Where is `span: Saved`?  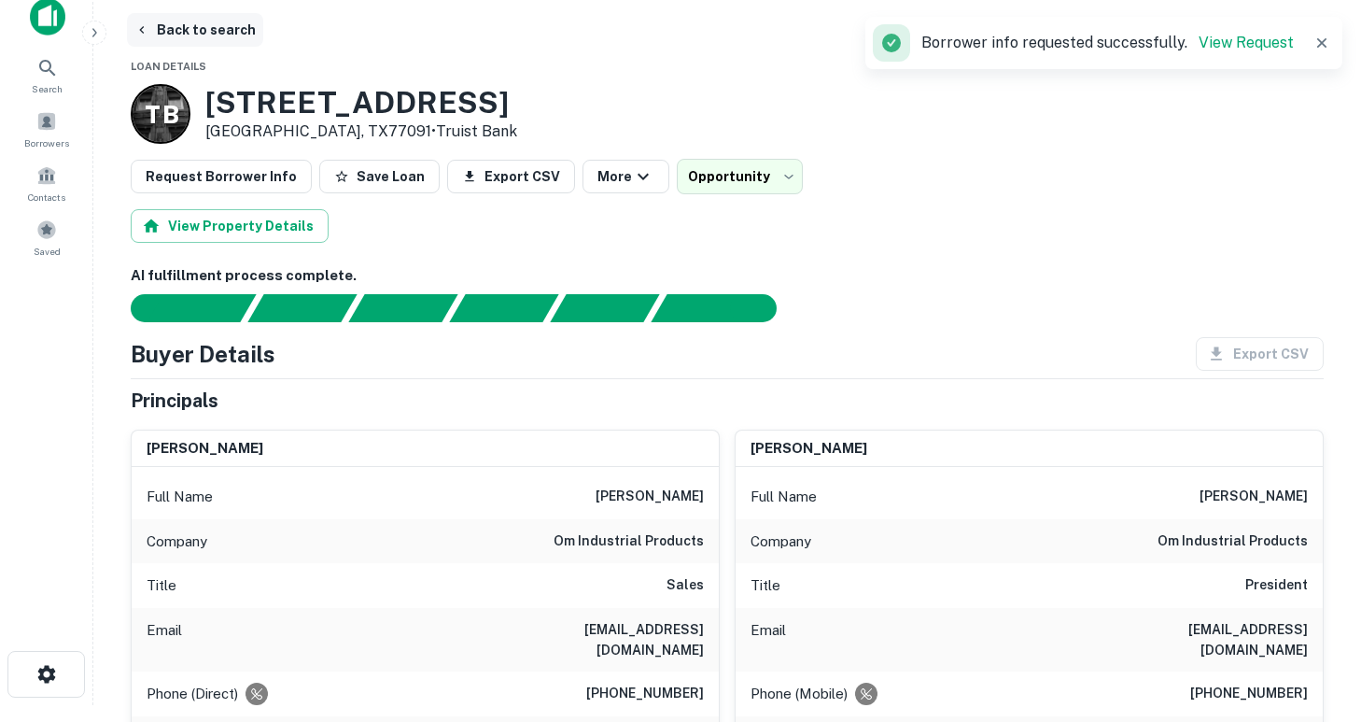 span: Saved is located at coordinates (47, 251).